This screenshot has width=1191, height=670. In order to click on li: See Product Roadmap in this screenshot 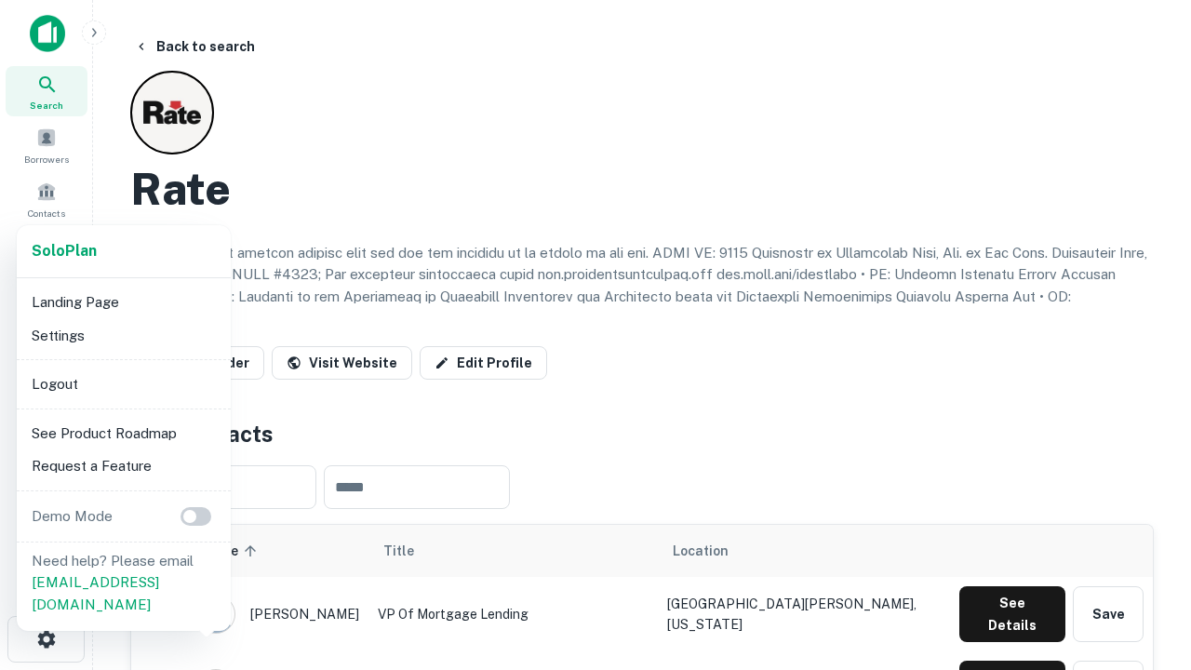, I will do `click(124, 434)`.